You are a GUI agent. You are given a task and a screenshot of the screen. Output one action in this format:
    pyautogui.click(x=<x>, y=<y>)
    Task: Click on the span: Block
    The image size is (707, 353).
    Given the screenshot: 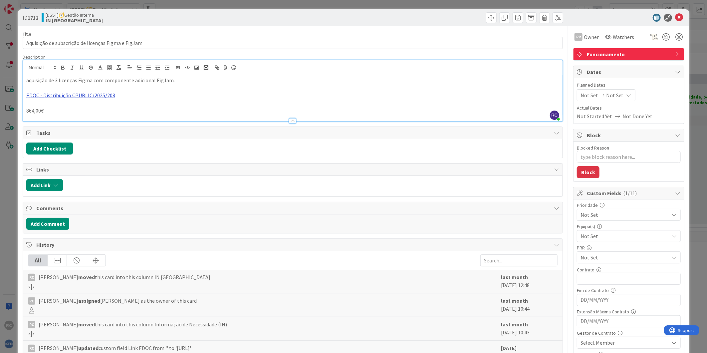 What is the action you would take?
    pyautogui.click(x=630, y=135)
    